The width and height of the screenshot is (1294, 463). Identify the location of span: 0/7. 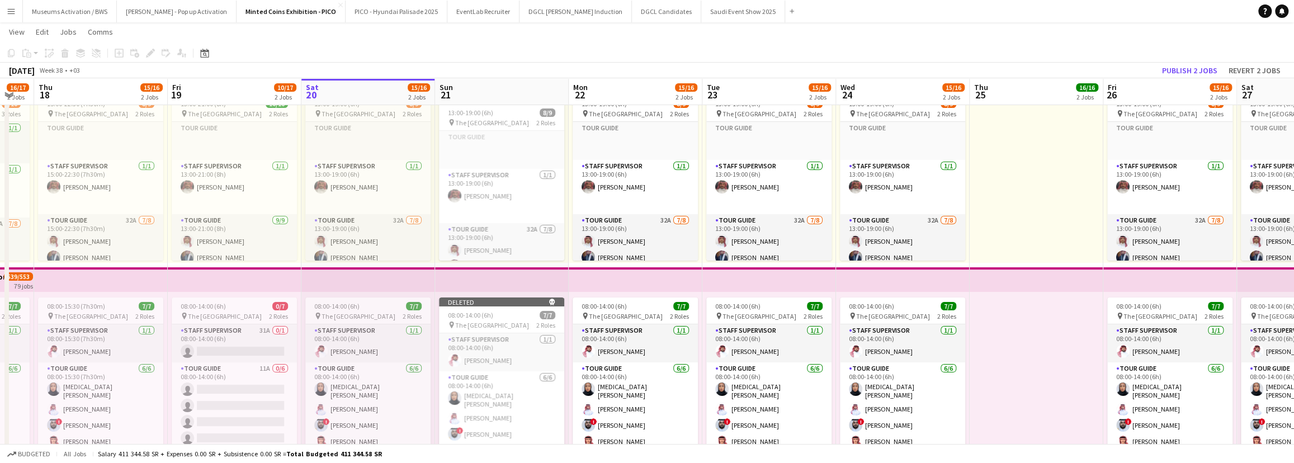
(280, 306).